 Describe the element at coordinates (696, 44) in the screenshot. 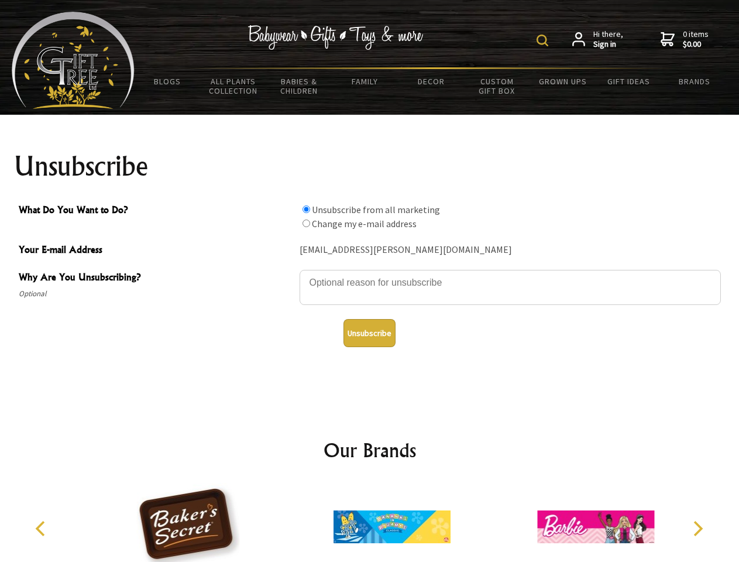

I see `strong: $0.00` at that location.